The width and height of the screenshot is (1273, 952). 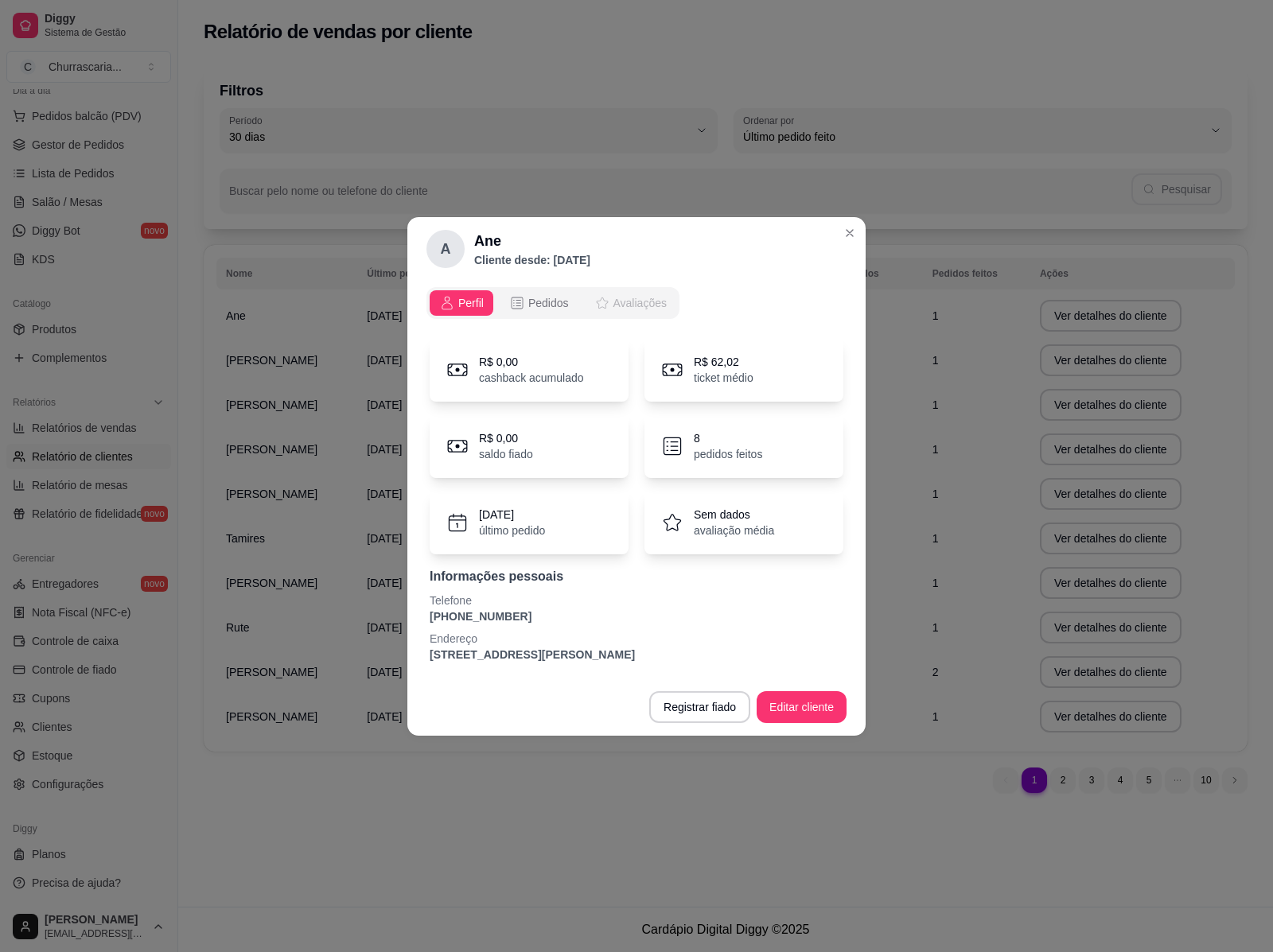 What do you see at coordinates (728, 438) in the screenshot?
I see `p: 8` at bounding box center [728, 438].